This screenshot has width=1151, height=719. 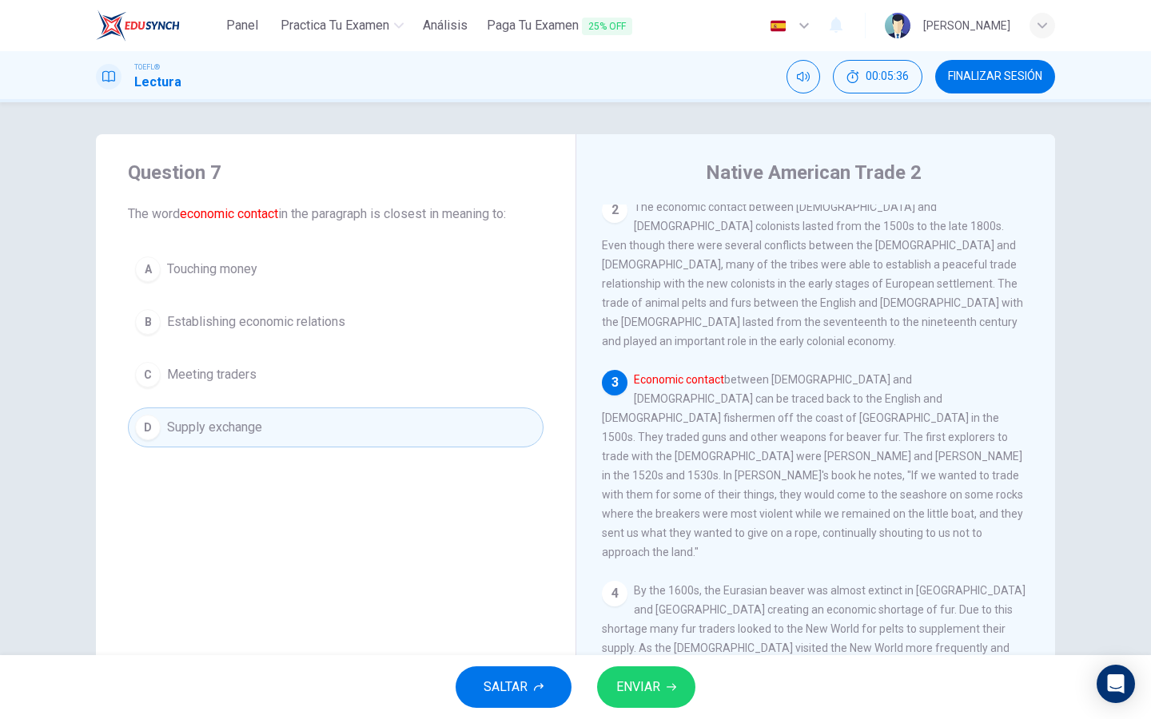 I want to click on button: Panel, so click(x=242, y=26).